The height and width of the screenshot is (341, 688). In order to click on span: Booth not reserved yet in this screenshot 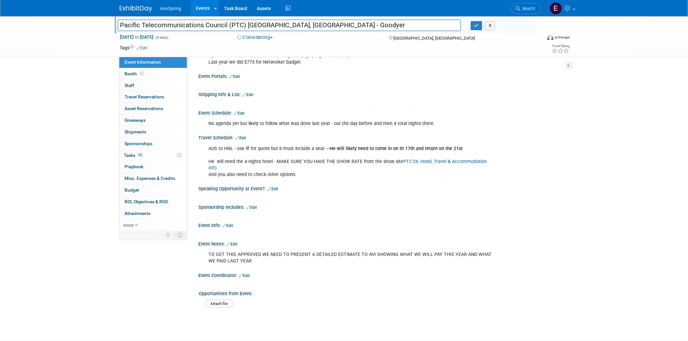, I will do `click(141, 73)`.